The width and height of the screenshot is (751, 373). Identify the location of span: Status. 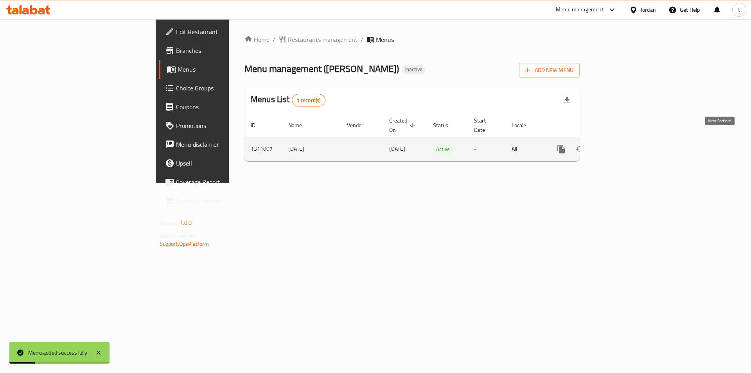
(446, 125).